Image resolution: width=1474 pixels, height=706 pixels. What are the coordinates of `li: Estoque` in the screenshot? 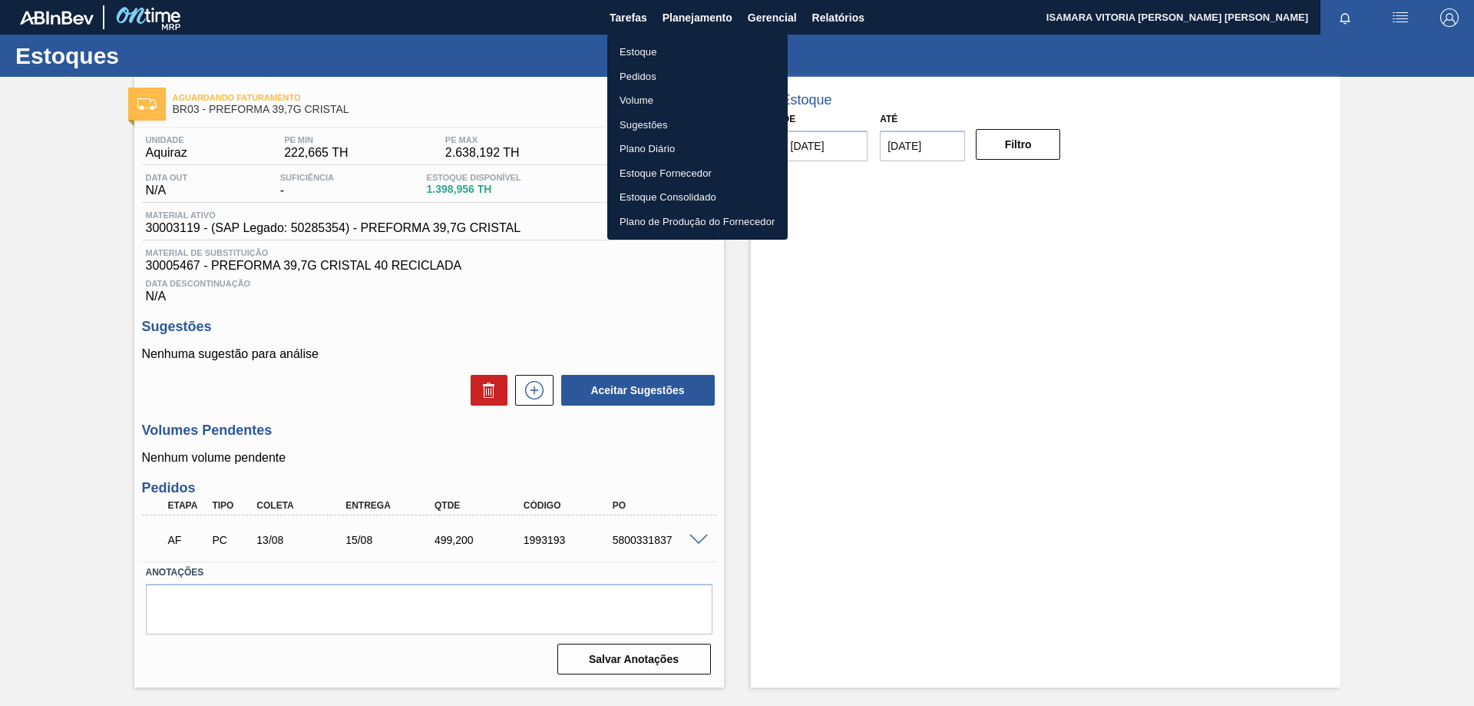 It's located at (697, 52).